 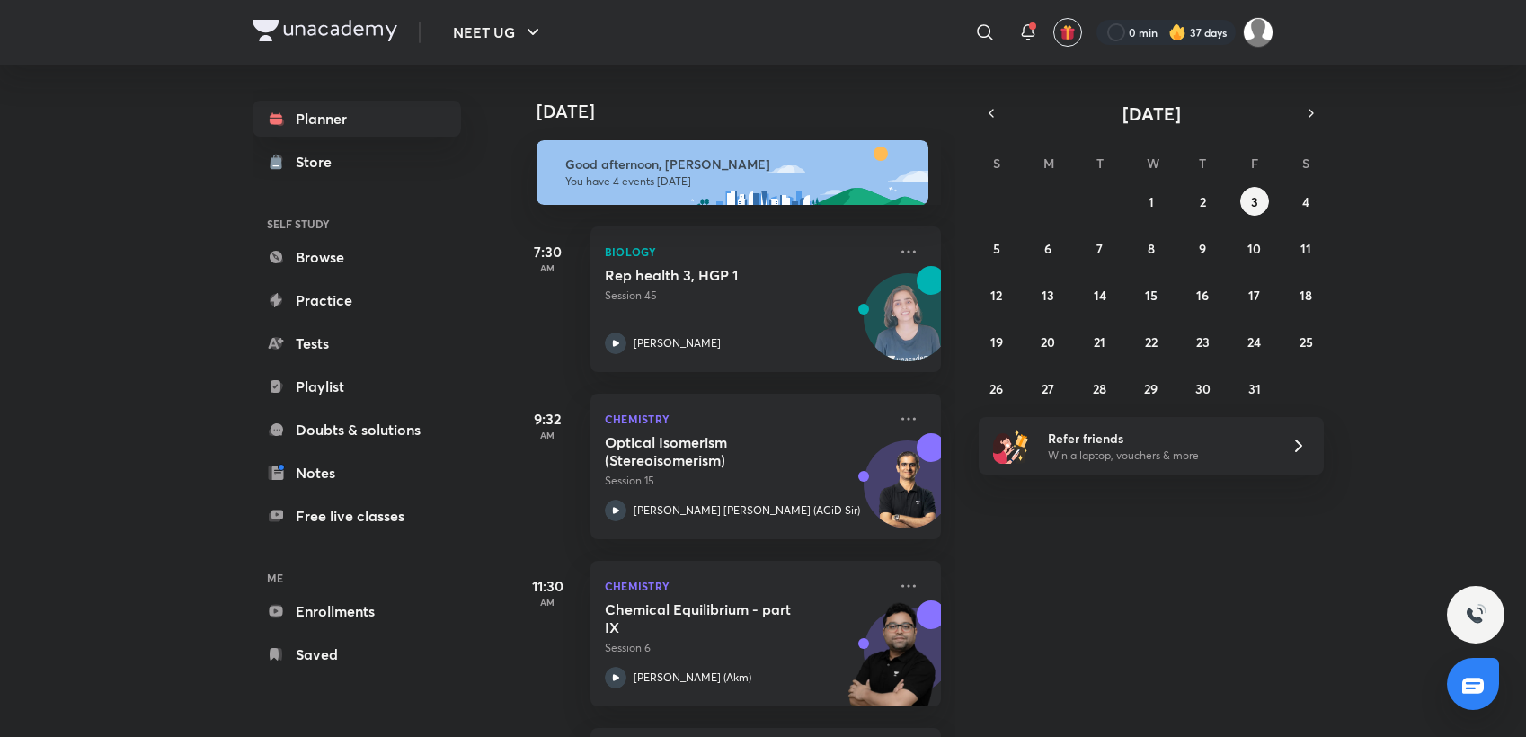 I want to click on button: October 19, 2025, so click(x=997, y=342).